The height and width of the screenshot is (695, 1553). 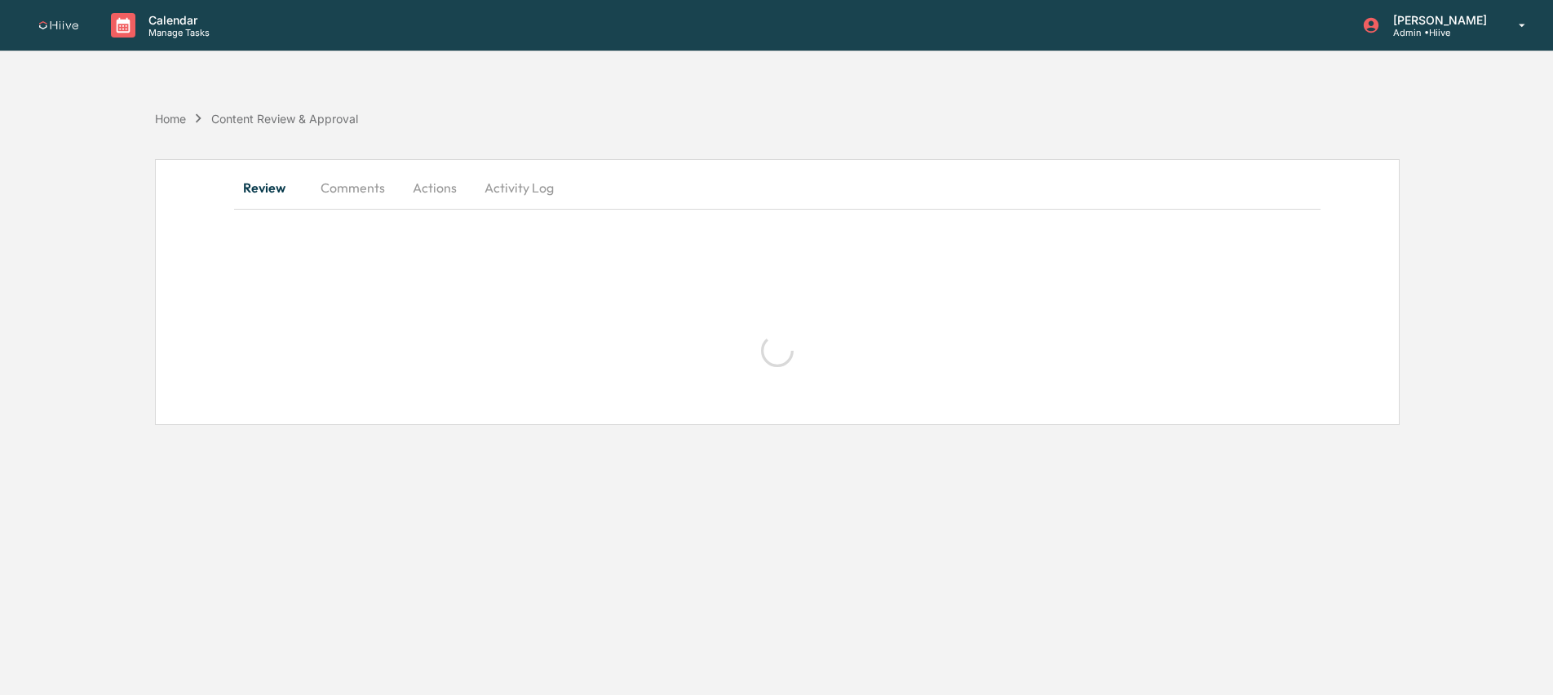 What do you see at coordinates (777, 188) in the screenshot?
I see `div: secondary tabs example` at bounding box center [777, 188].